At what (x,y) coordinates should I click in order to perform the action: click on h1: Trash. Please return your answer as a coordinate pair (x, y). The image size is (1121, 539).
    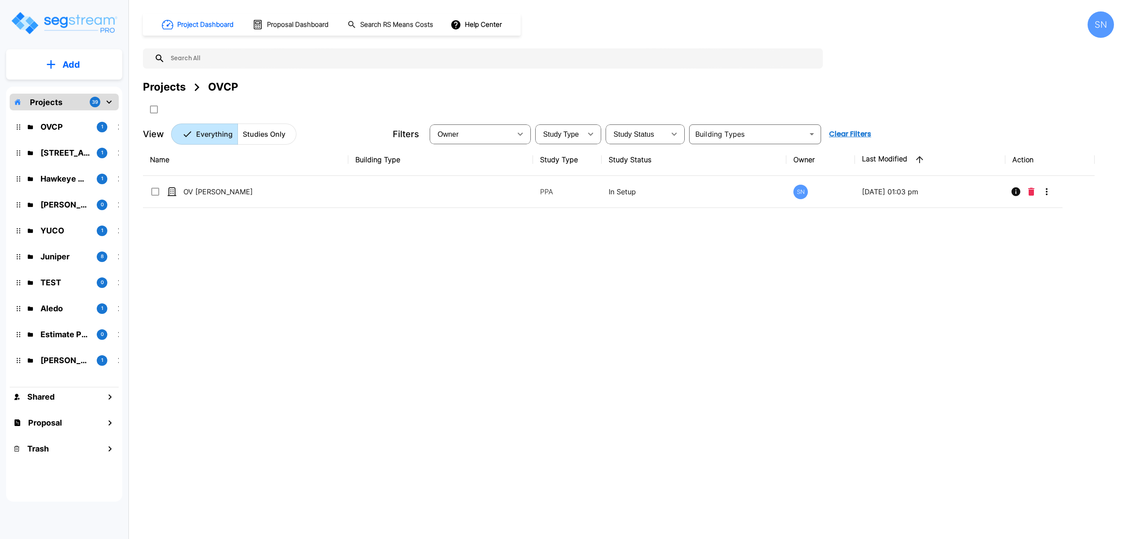
    Looking at the image, I should click on (38, 449).